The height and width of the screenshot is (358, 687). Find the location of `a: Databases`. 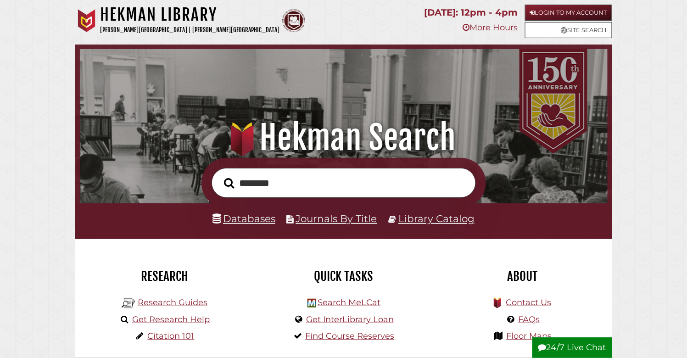

a: Databases is located at coordinates (244, 219).